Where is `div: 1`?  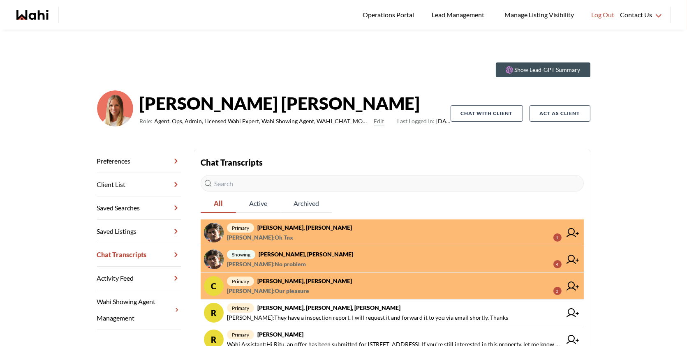
div: 1 is located at coordinates (557, 238).